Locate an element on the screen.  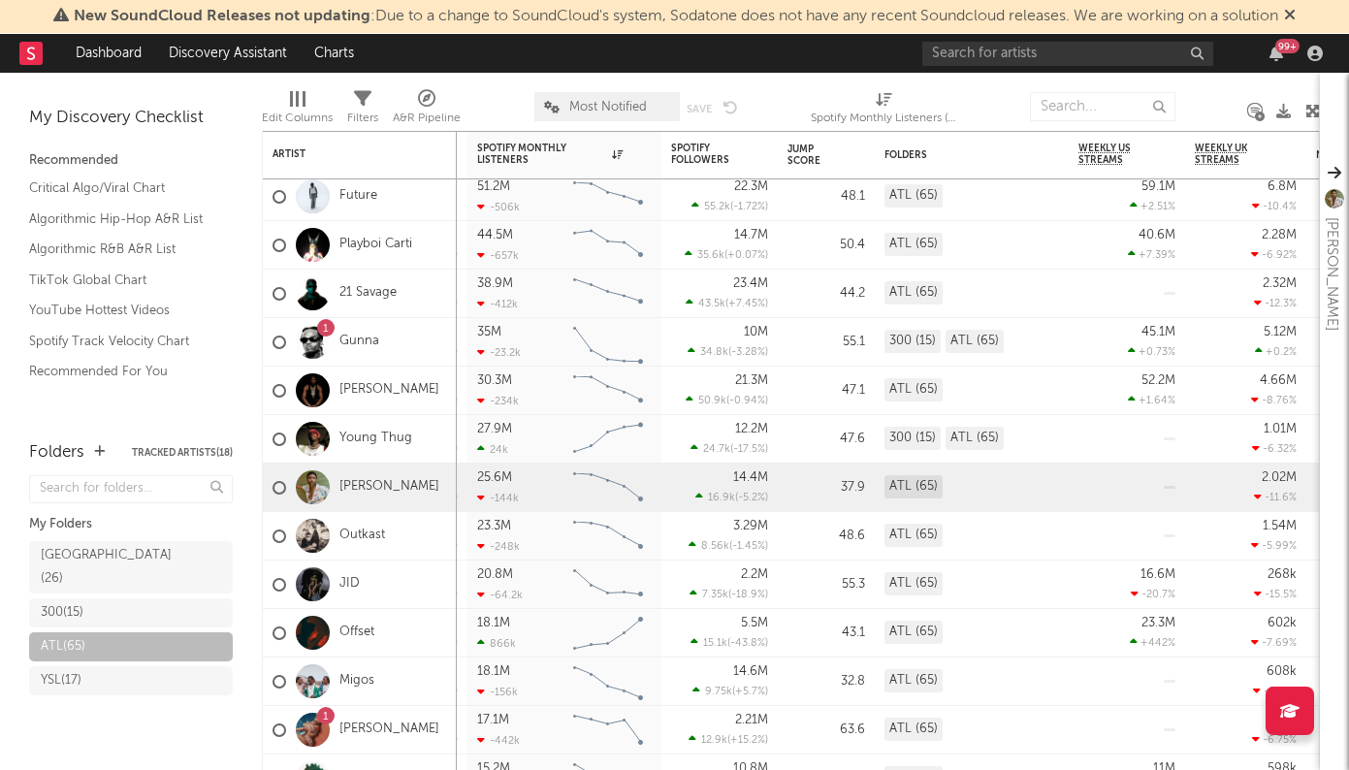
div: 48.6 is located at coordinates (827, 536).